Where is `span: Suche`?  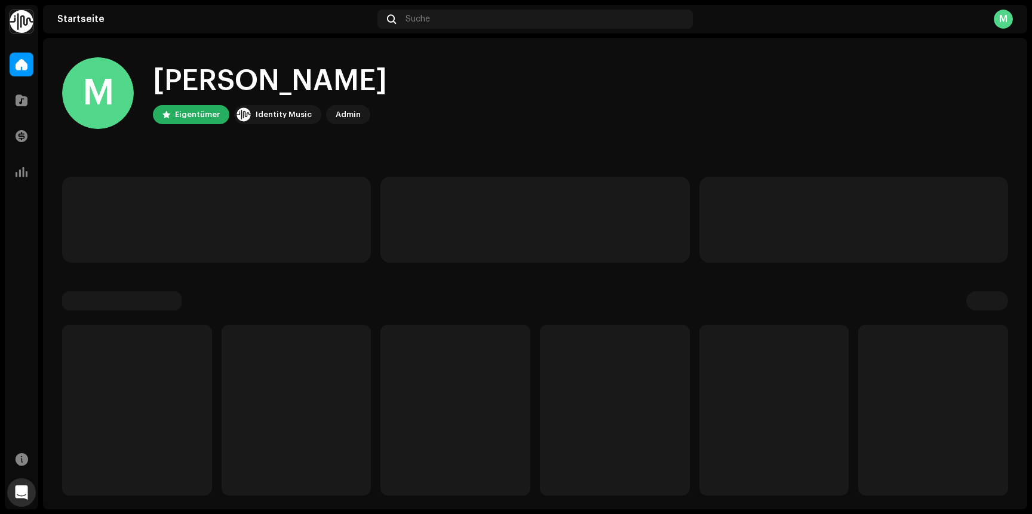 span: Suche is located at coordinates (417, 19).